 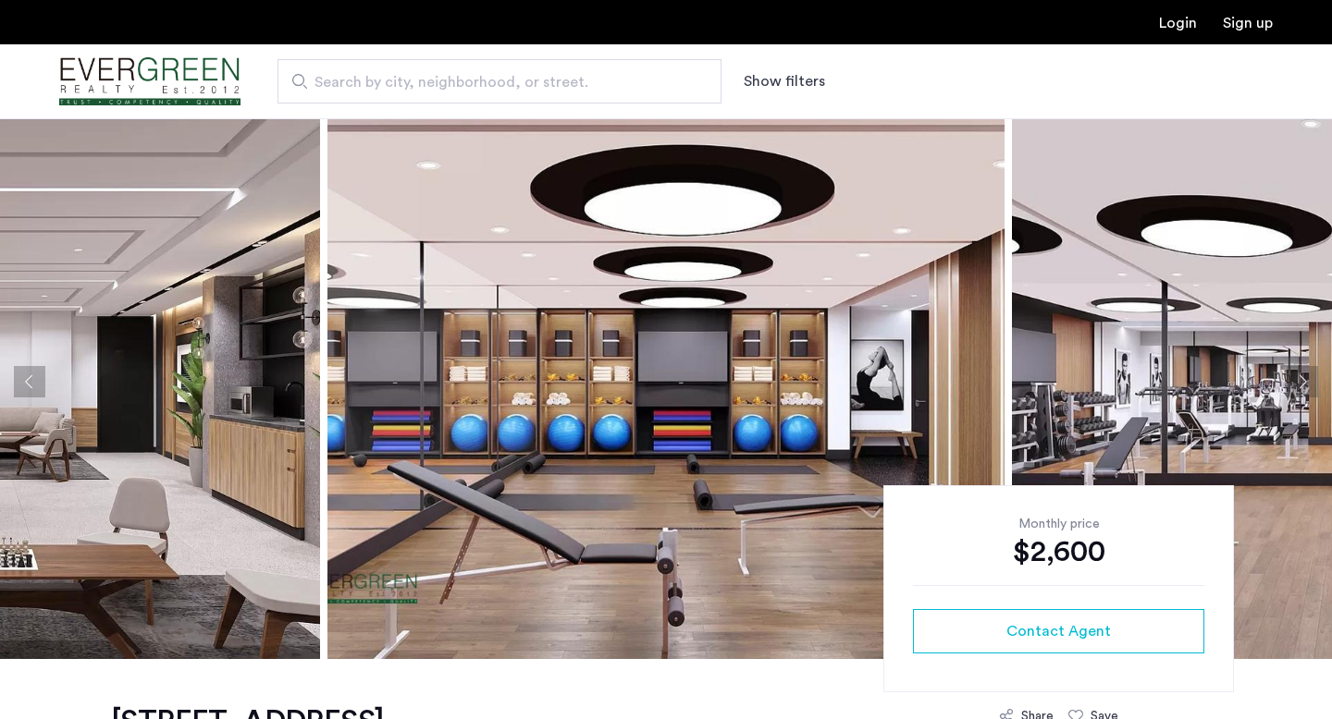 What do you see at coordinates (666, 382) in the screenshot?
I see `img: apartment` at bounding box center [666, 382].